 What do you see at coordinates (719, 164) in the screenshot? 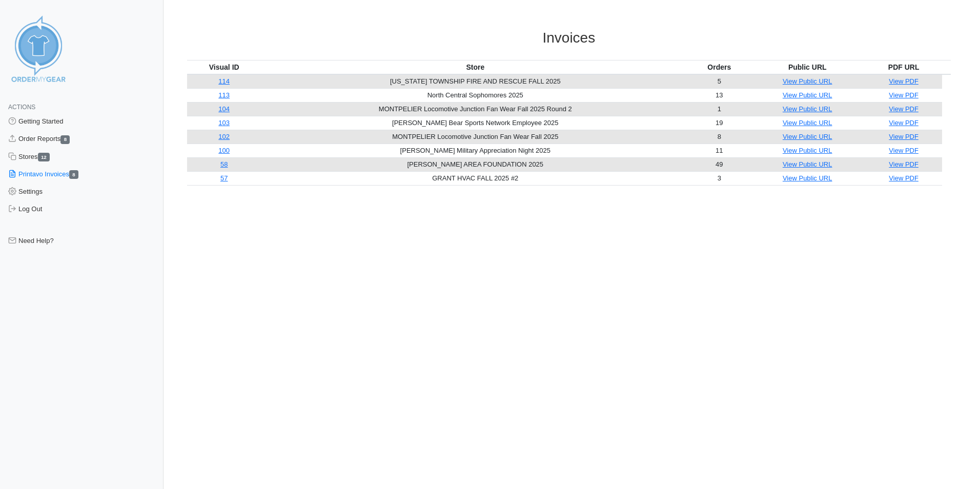
I see `td: 49` at bounding box center [719, 164].